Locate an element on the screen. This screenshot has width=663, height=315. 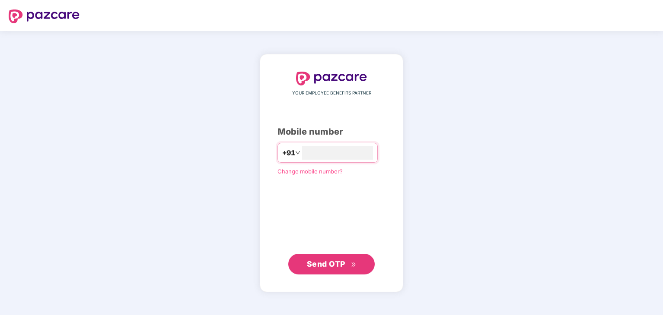
button: Send OTPdouble-right is located at coordinates (331, 264).